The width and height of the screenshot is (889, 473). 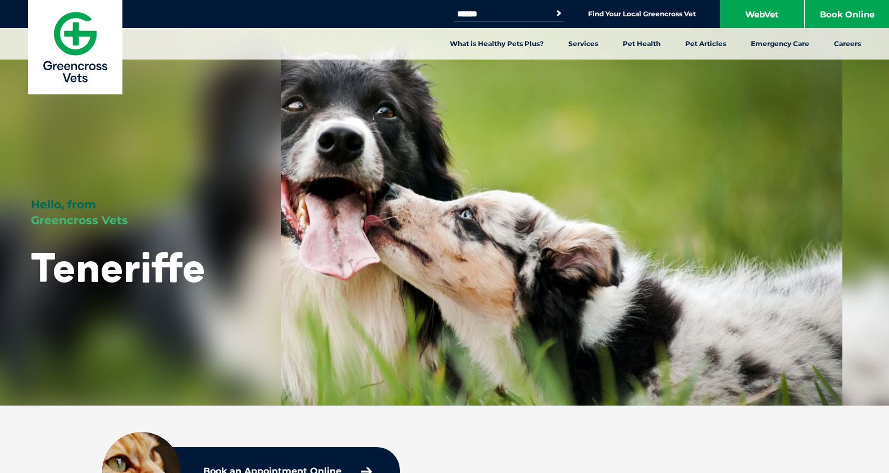 What do you see at coordinates (705, 44) in the screenshot?
I see `a: Pet Articles` at bounding box center [705, 44].